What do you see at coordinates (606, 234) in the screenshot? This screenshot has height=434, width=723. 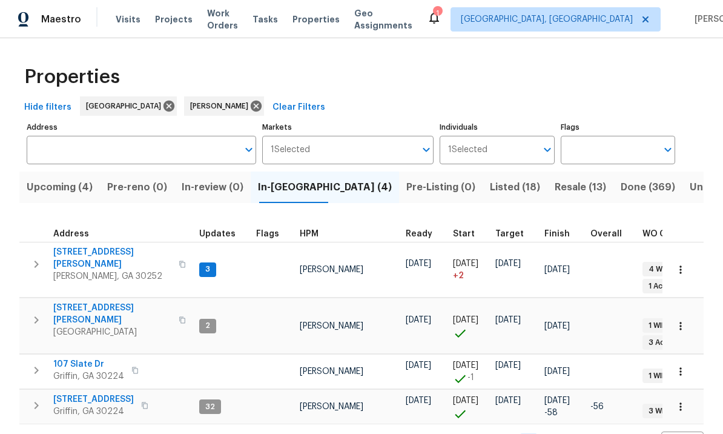 I see `span: Overall` at bounding box center [606, 234].